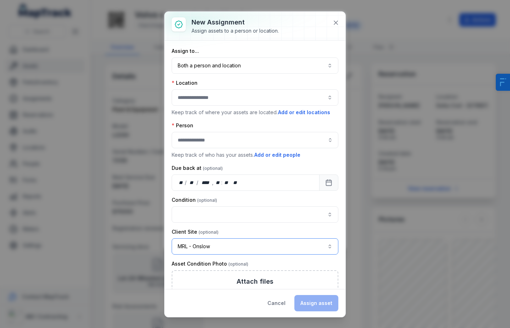  I want to click on label: Condition, so click(194, 200).